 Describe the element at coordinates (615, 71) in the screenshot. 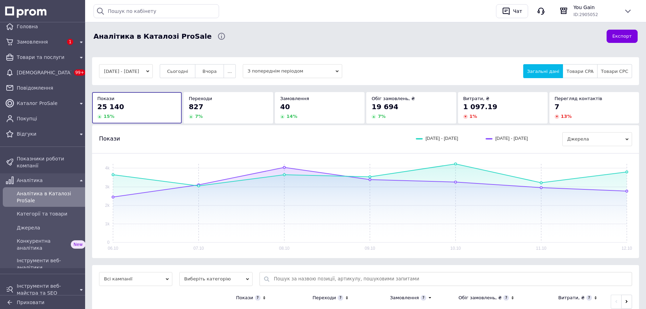

I see `span: Товари CPC` at that location.